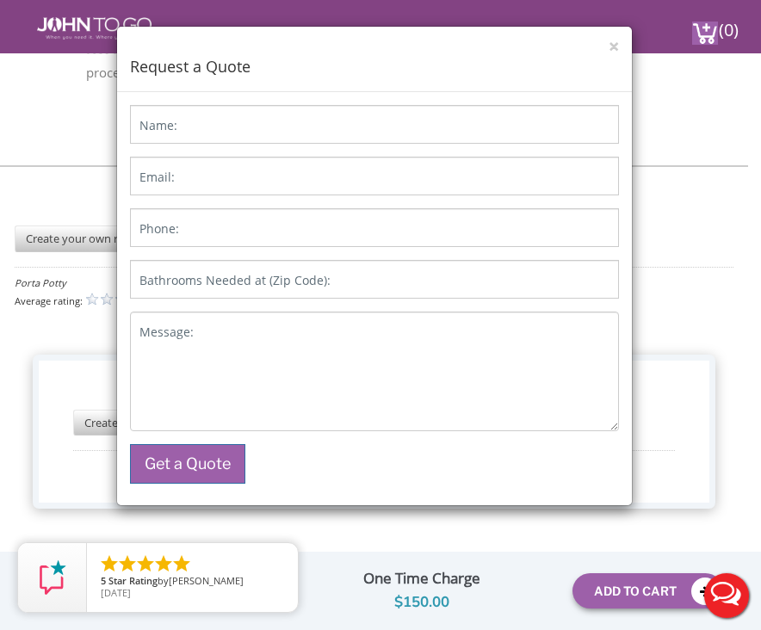  Describe the element at coordinates (166, 332) in the screenshot. I see `label: Message:` at that location.